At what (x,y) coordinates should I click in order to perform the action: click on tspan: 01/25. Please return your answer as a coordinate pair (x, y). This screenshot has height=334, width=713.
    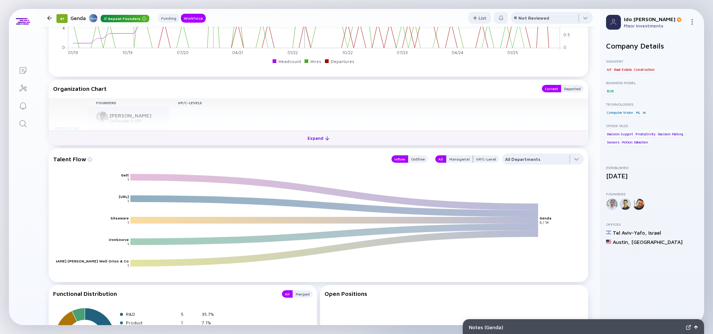
    Looking at the image, I should click on (512, 52).